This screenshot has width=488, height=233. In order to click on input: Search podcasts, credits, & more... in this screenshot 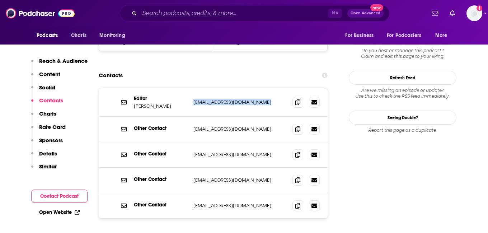, I will do `click(234, 13)`.